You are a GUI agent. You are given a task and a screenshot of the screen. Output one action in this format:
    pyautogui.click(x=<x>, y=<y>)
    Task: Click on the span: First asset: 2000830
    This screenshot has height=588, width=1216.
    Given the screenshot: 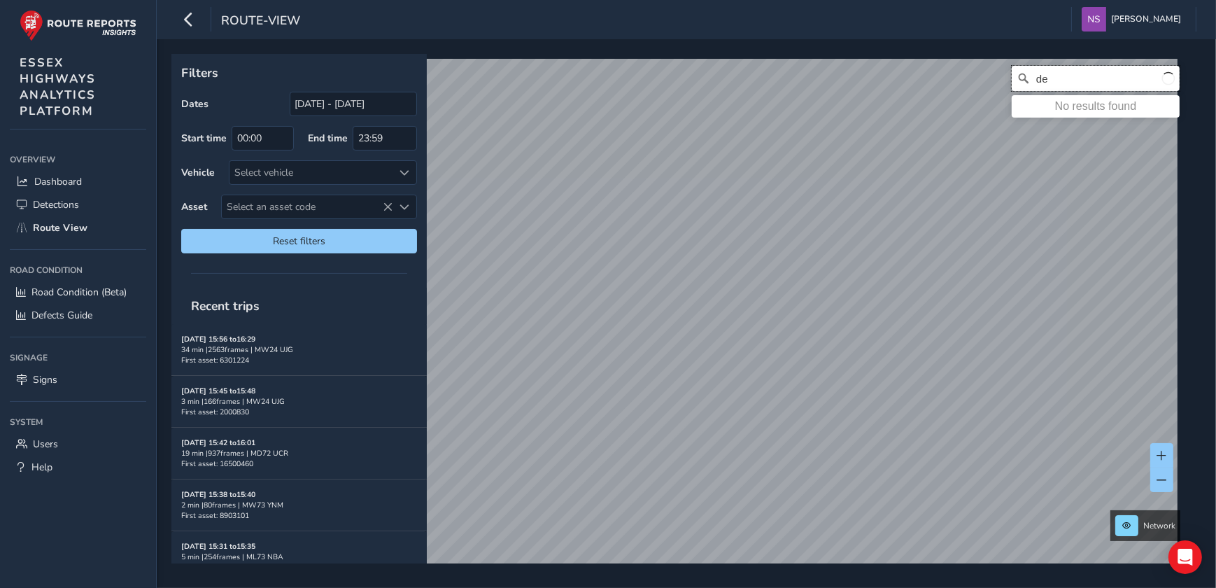 What is the action you would take?
    pyautogui.click(x=215, y=411)
    